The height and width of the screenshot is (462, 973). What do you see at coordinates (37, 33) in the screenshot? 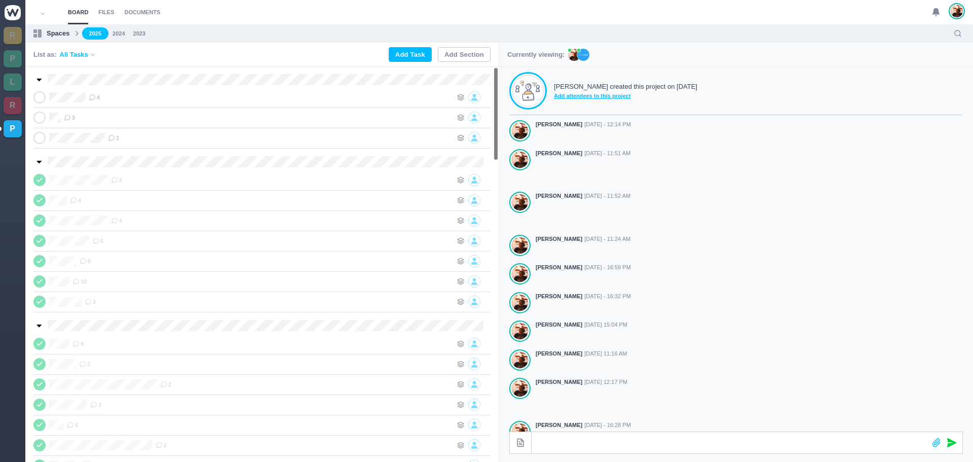
I see `img: spaces` at bounding box center [37, 33].